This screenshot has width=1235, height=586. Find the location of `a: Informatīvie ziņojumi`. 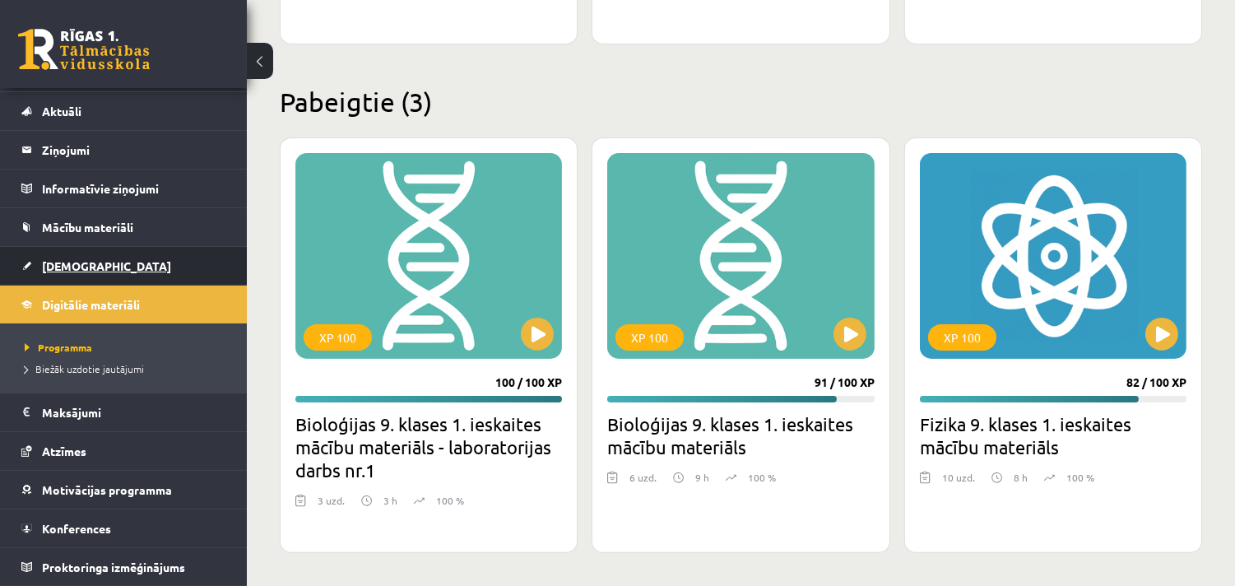

a: Informatīvie ziņojumi is located at coordinates (123, 188).